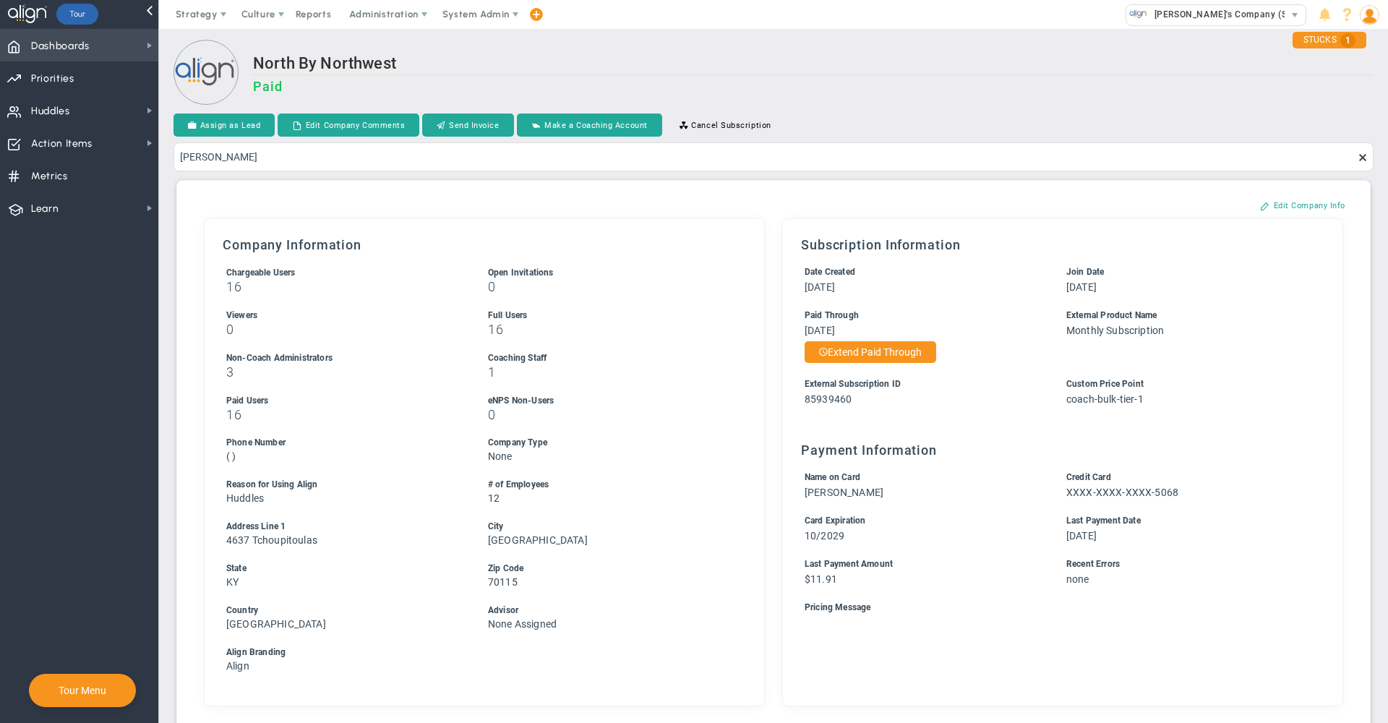 The image size is (1388, 723). I want to click on div: Custom Price Point, so click(1183, 384).